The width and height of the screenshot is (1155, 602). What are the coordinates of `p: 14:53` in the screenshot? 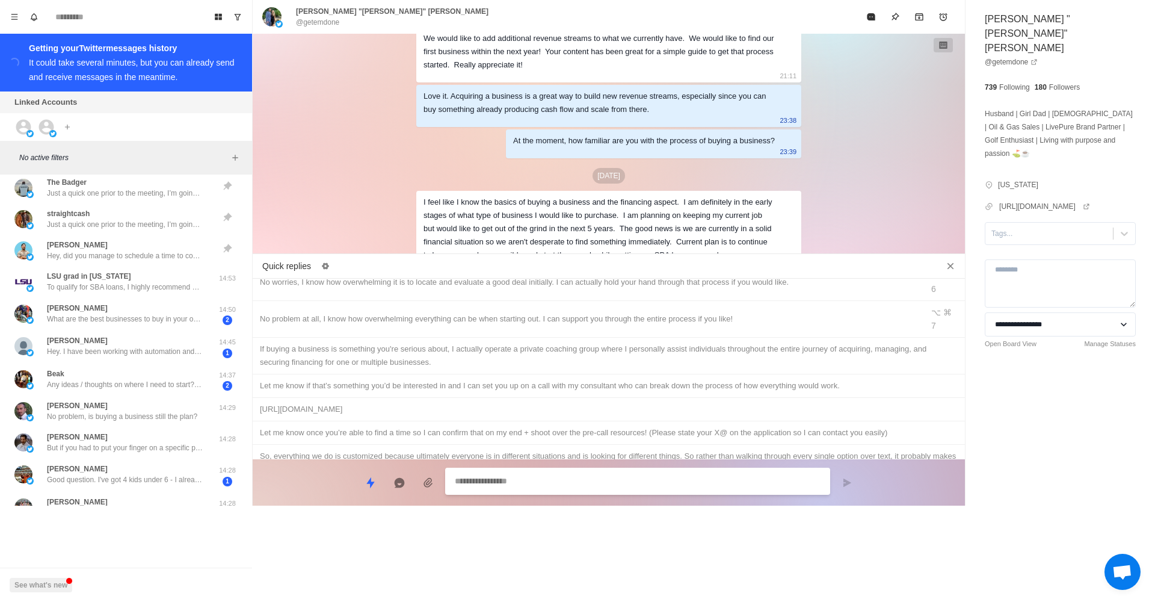 It's located at (227, 278).